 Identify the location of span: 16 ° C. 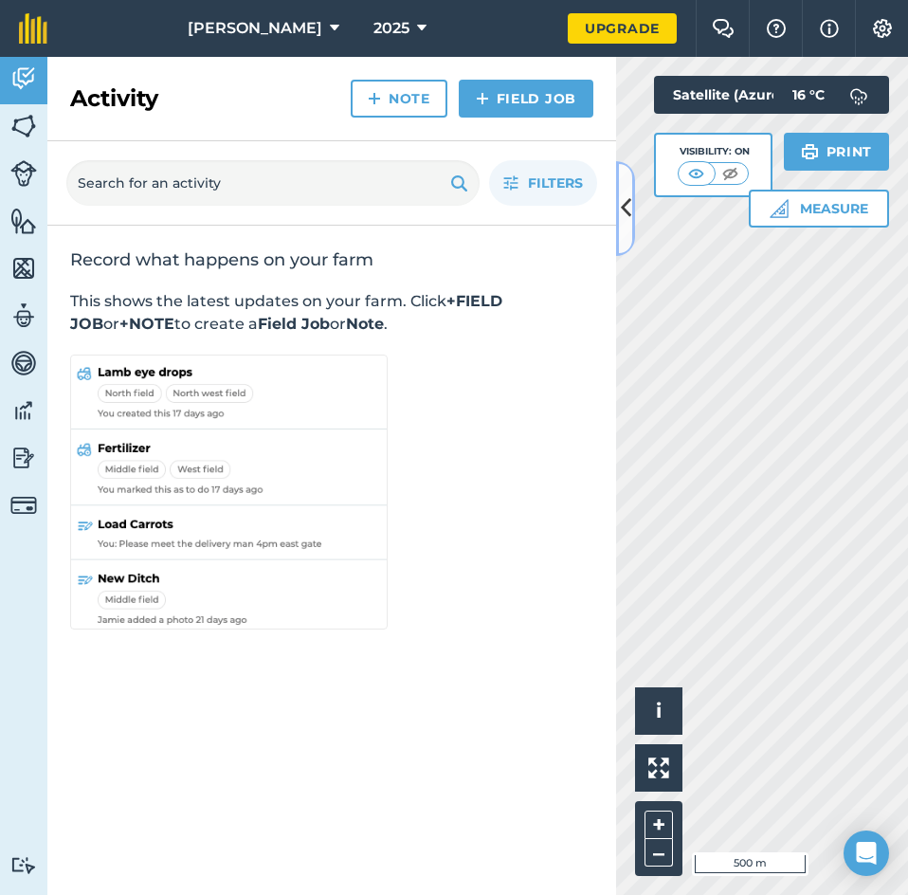
(809, 95).